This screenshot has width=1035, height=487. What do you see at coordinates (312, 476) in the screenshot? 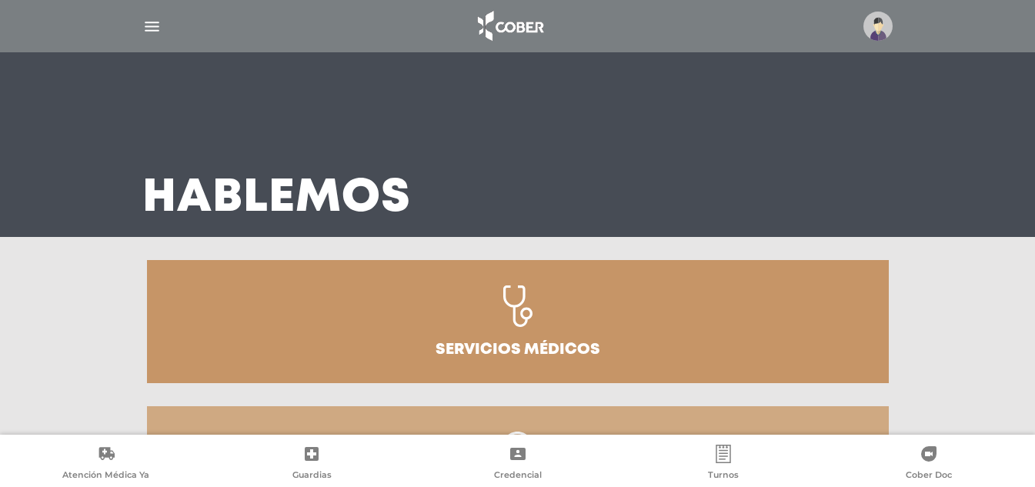
I see `span: Guardias` at bounding box center [312, 476].